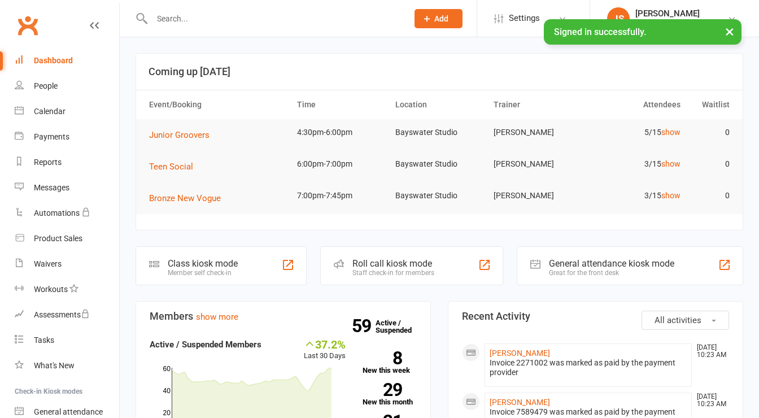  Describe the element at coordinates (67, 111) in the screenshot. I see `a: Calendar` at that location.